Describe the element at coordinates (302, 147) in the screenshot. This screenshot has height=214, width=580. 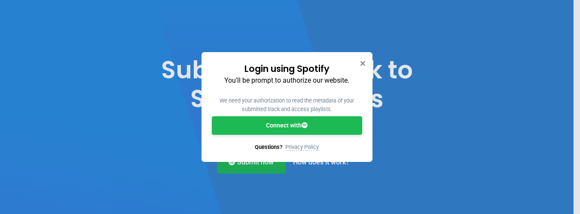
I see `a: Privacy Policy` at that location.